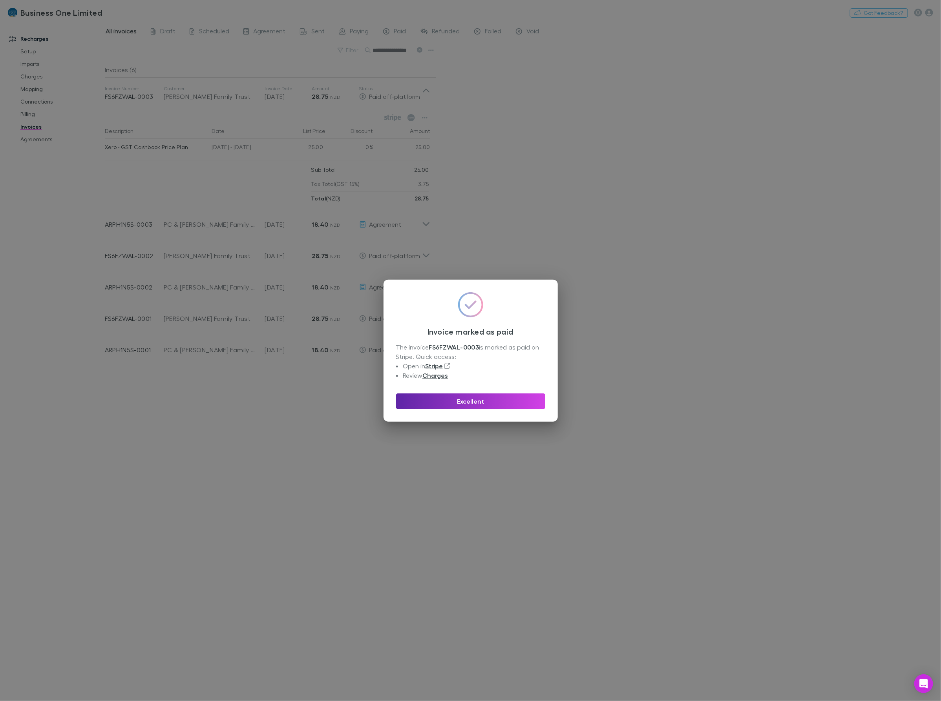  Describe the element at coordinates (474, 376) in the screenshot. I see `li: Review` at that location.